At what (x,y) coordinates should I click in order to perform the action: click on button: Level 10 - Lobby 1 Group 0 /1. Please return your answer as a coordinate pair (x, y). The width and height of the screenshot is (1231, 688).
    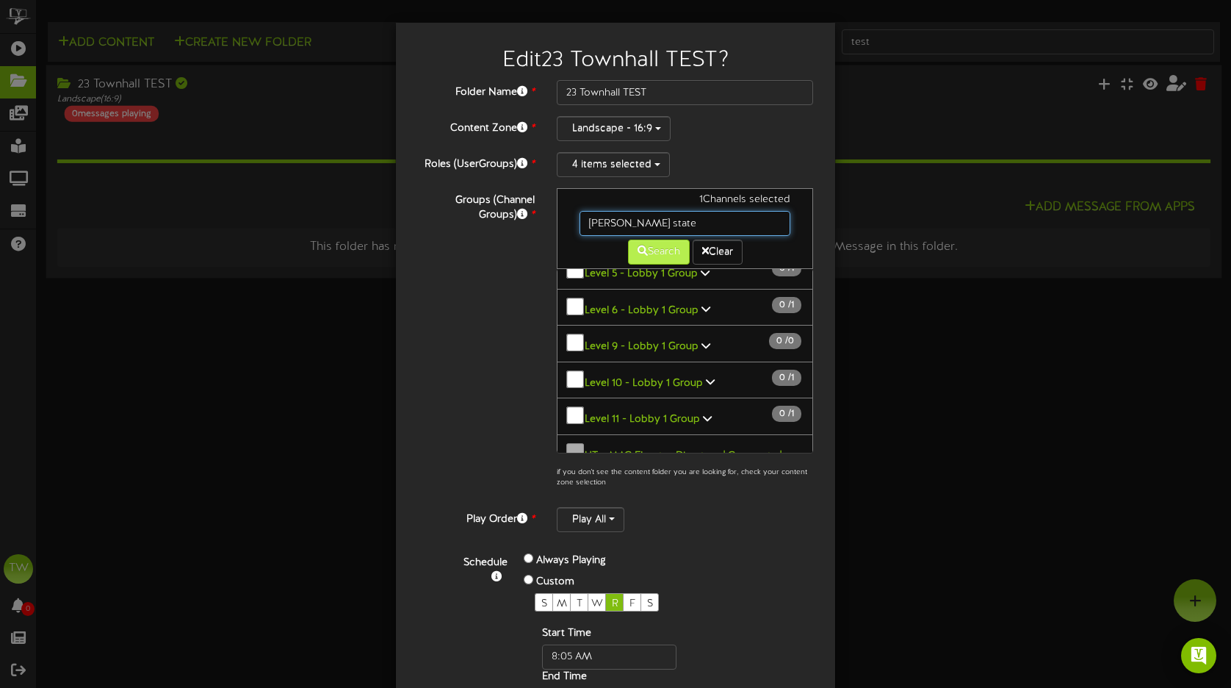
    Looking at the image, I should click on (685, 380).